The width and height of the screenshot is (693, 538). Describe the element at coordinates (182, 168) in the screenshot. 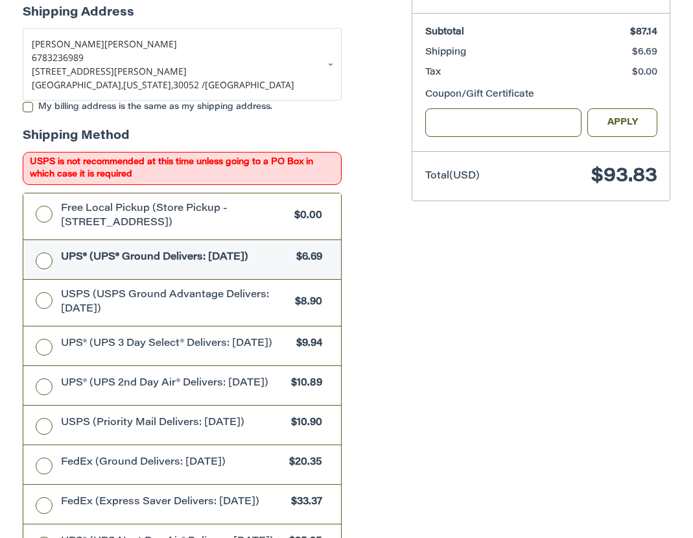

I see `span: USPS is not recommended at this time unless going to a PO Box in which case it is required` at that location.